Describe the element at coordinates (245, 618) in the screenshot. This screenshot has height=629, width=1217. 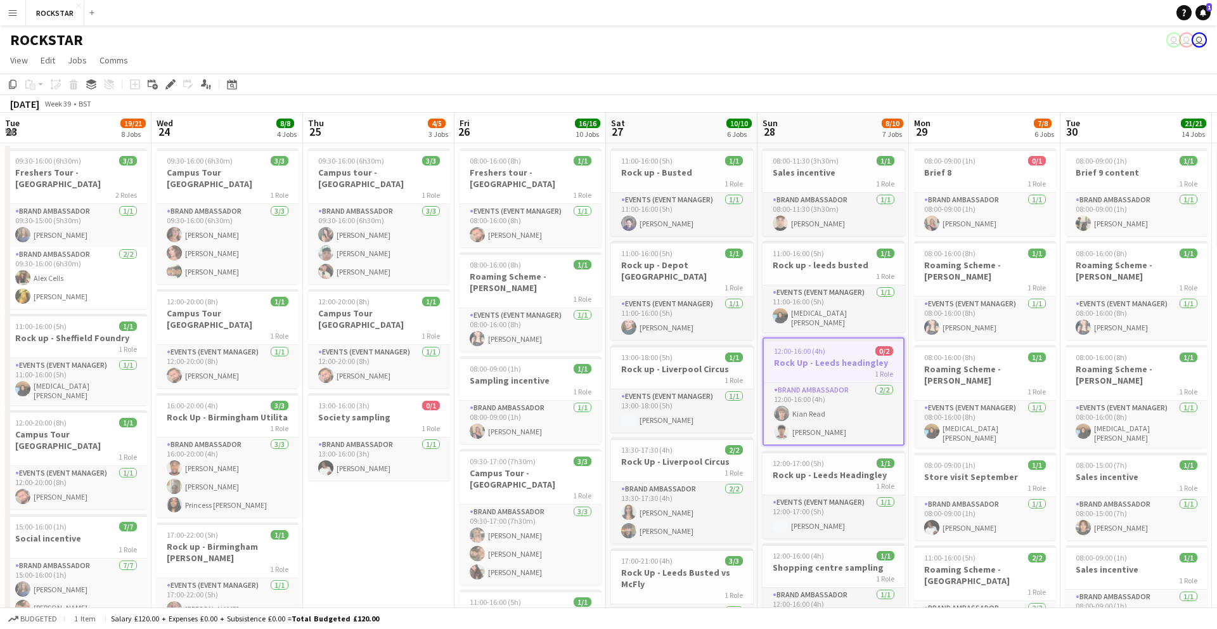
I see `div: Salary £120.00 + Expenses £0.00 + Subsistence £0.00 =` at that location.